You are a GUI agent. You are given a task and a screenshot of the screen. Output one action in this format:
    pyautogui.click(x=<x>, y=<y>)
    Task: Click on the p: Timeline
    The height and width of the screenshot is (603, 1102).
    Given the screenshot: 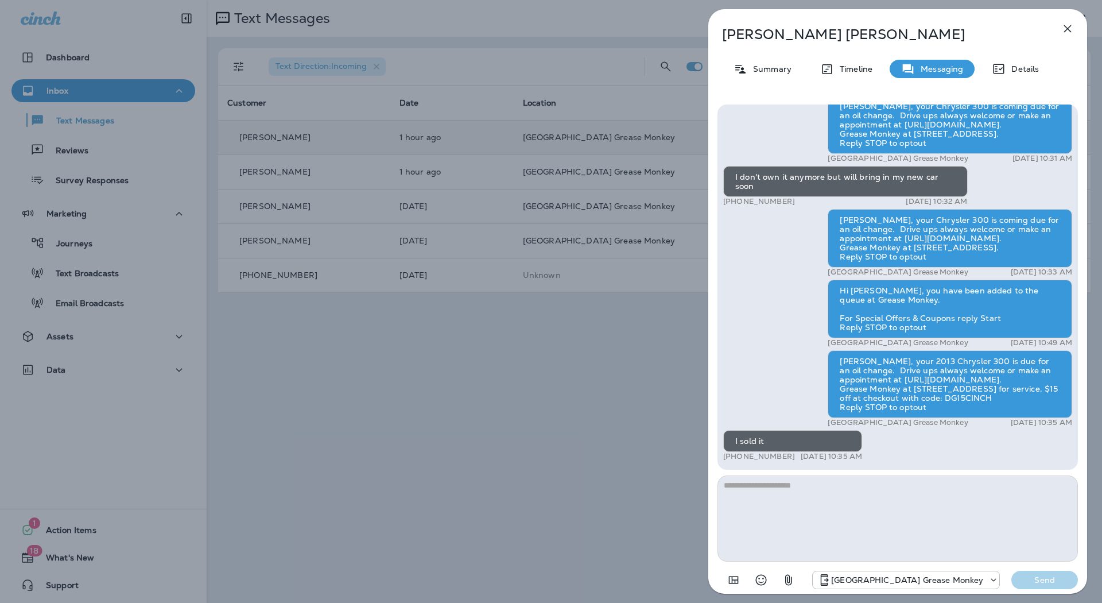 What is the action you would take?
    pyautogui.click(x=853, y=69)
    